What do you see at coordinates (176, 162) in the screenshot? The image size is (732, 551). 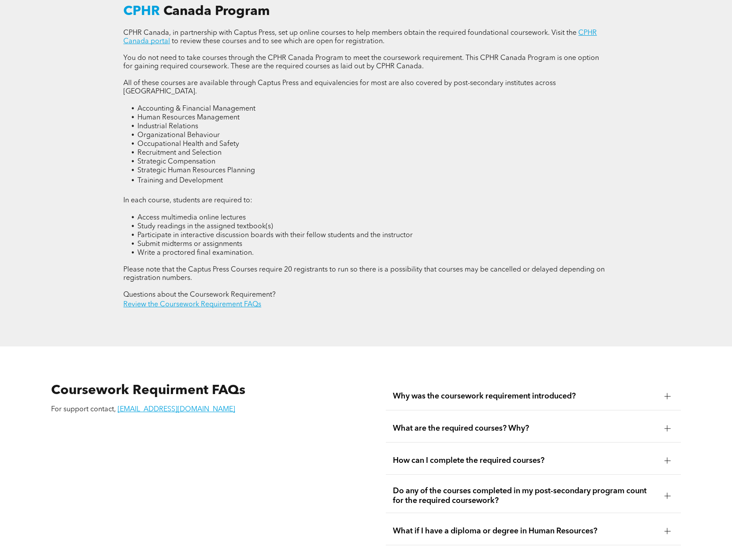 I see `span: Strategic Compensation` at bounding box center [176, 162].